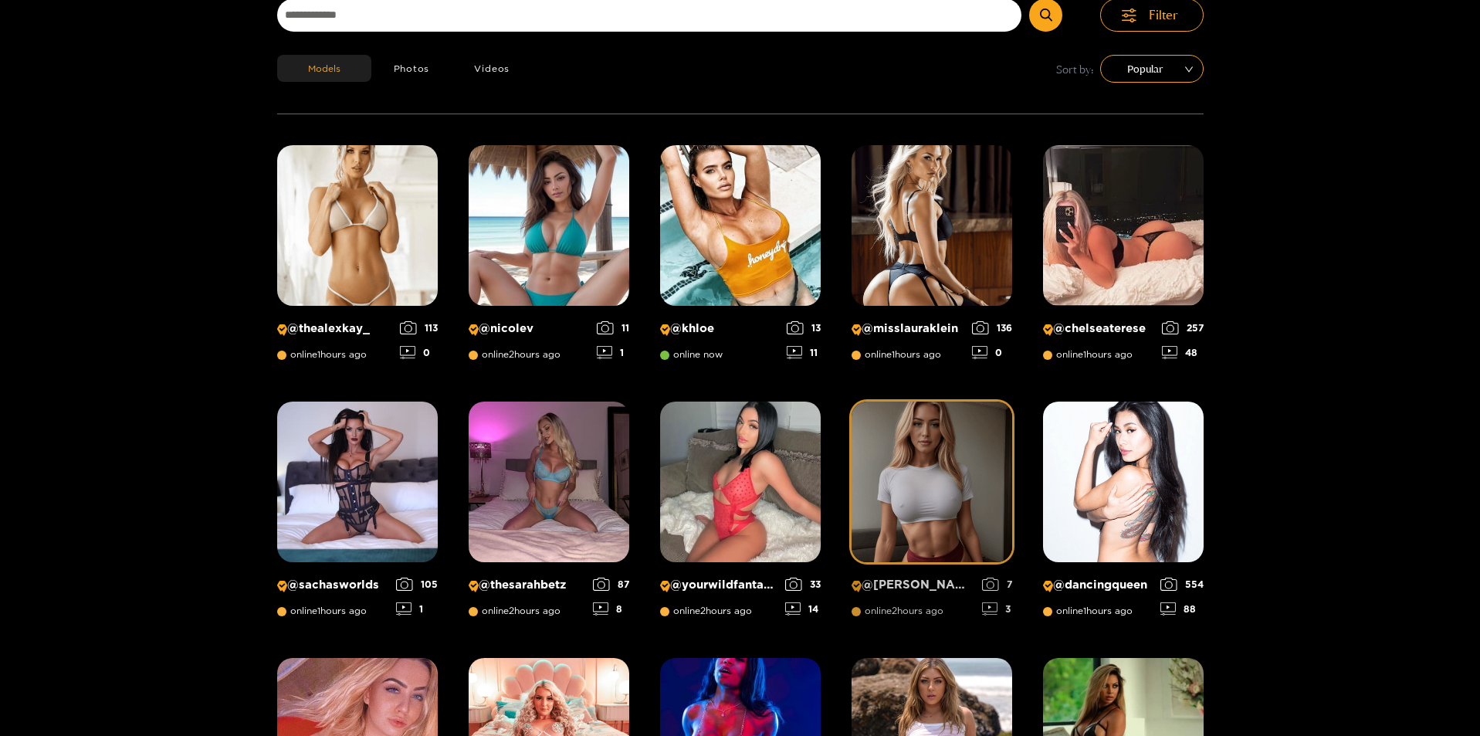  What do you see at coordinates (549, 226) in the screenshot?
I see `img: Creator Profile Image: nicolev` at bounding box center [549, 226].